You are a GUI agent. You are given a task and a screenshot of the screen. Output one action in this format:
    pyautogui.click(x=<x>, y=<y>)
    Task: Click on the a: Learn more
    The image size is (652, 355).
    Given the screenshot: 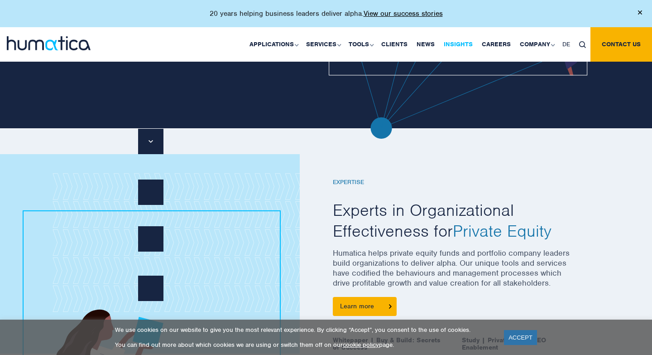 What is the action you would take?
    pyautogui.click(x=365, y=306)
    